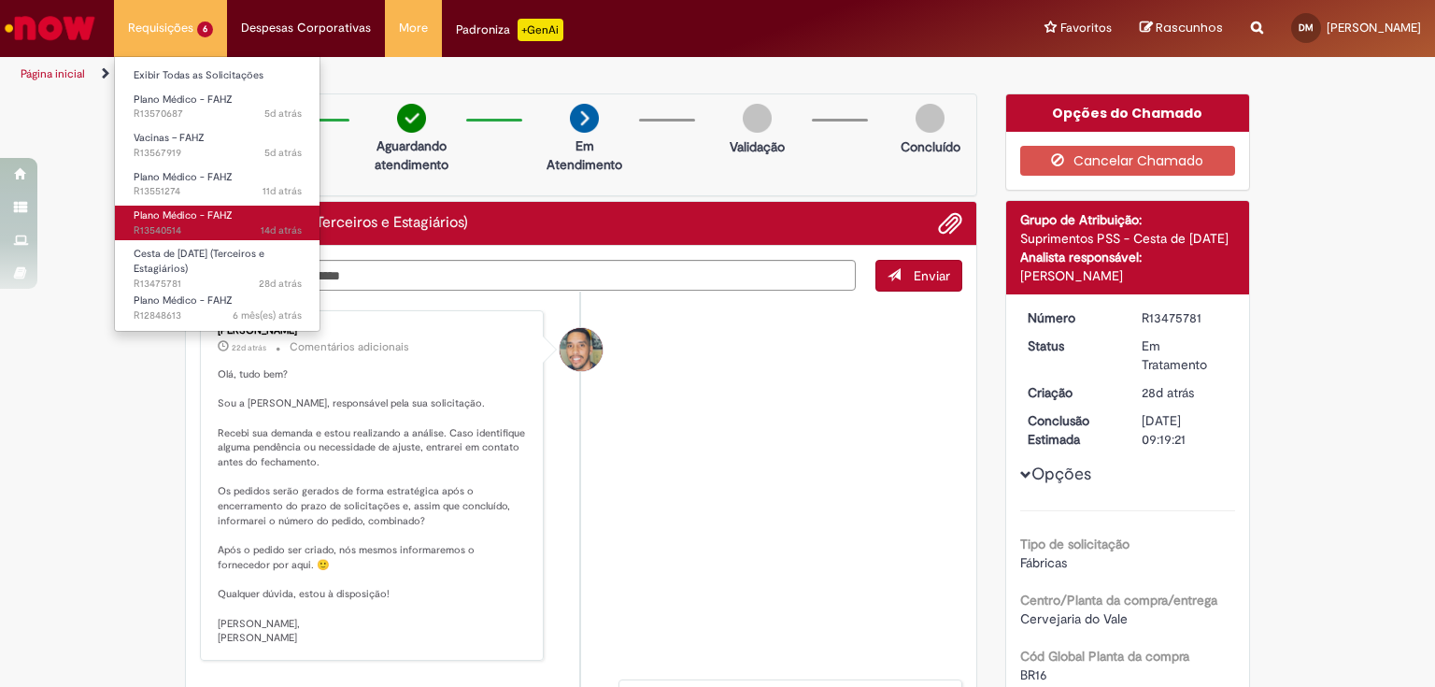  What do you see at coordinates (540, 30) in the screenshot?
I see `p: +GenAi` at bounding box center [540, 30].